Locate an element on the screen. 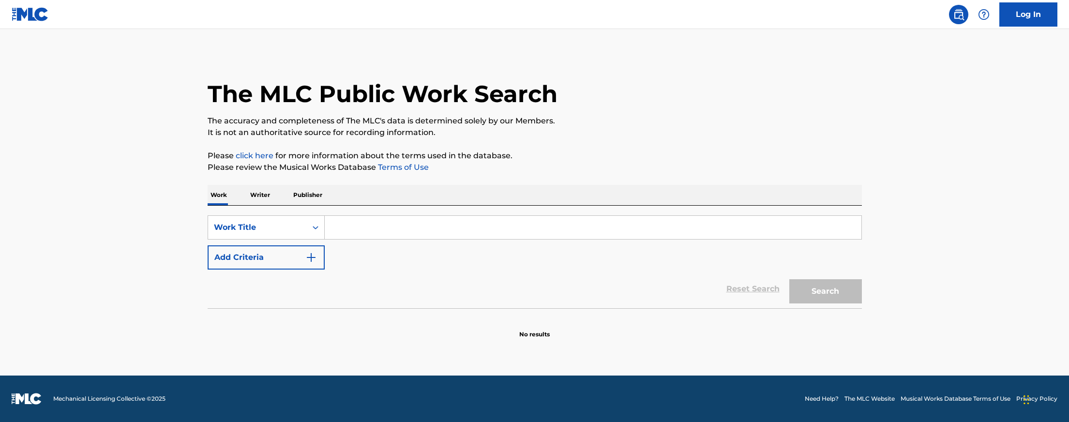  img: help is located at coordinates (984, 15).